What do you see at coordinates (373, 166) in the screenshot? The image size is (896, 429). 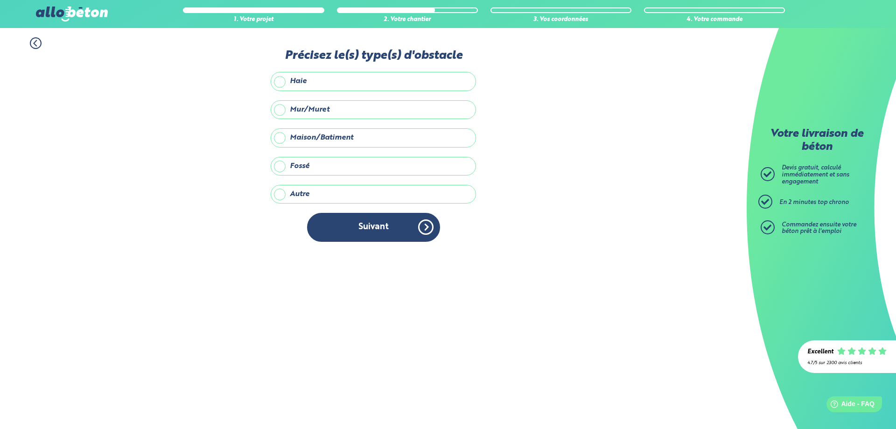 I see `label: Fossé` at bounding box center [373, 166].